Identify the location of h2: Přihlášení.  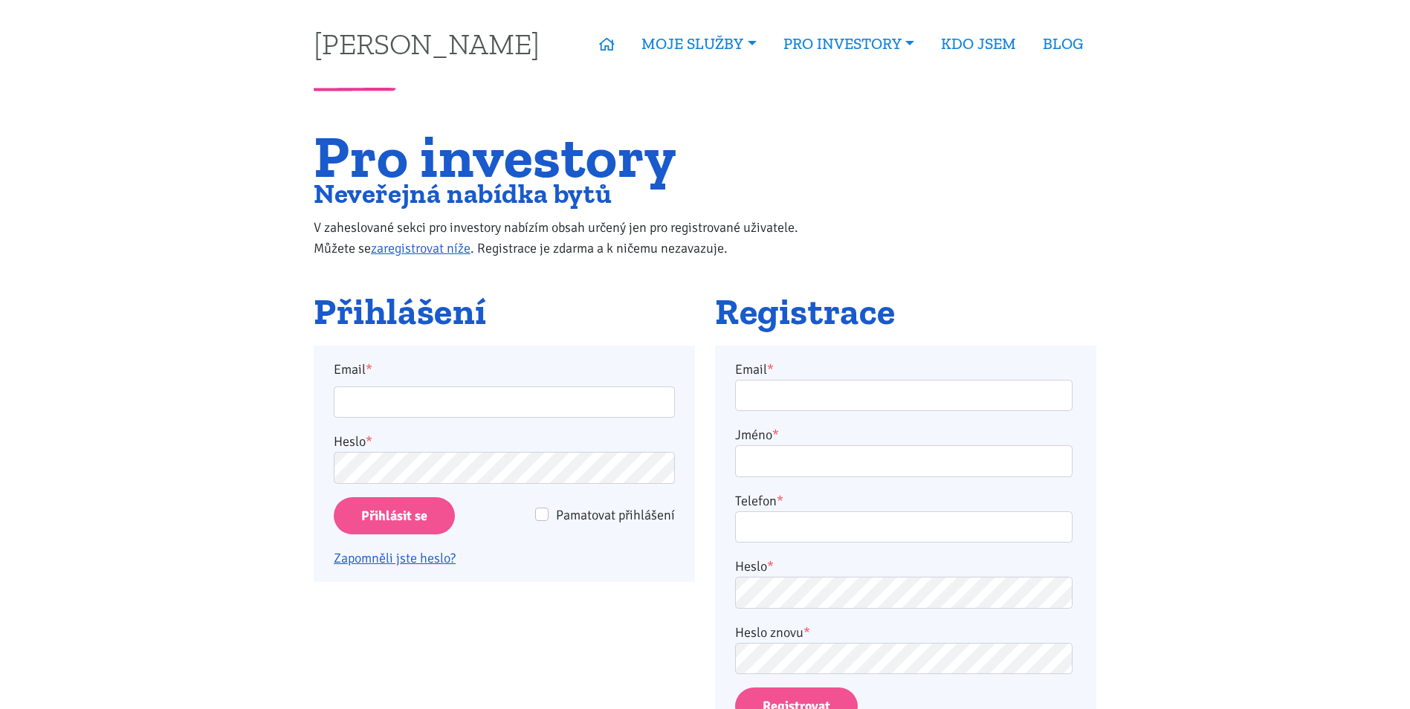
(504, 312).